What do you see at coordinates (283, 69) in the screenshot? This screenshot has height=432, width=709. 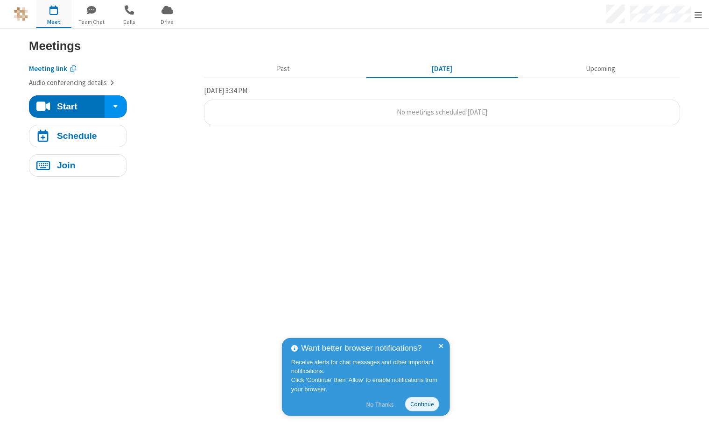 I see `button: Past` at bounding box center [283, 69].